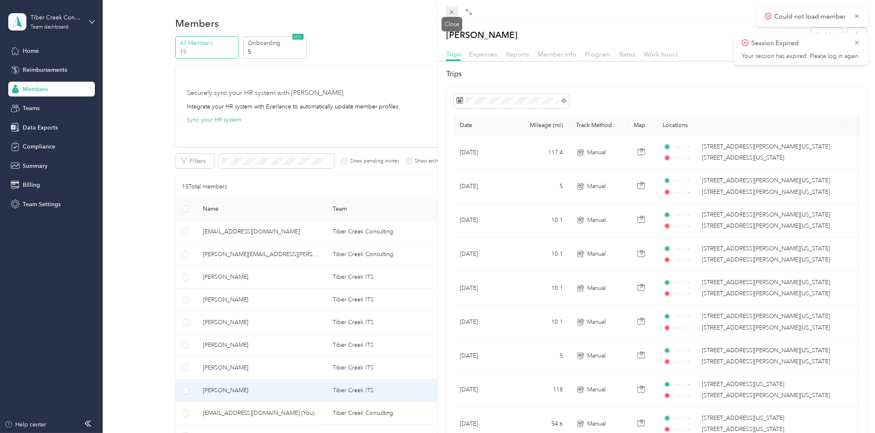 Image resolution: width=875 pixels, height=433 pixels. What do you see at coordinates (452, 24) in the screenshot?
I see `div: Close` at bounding box center [452, 24].